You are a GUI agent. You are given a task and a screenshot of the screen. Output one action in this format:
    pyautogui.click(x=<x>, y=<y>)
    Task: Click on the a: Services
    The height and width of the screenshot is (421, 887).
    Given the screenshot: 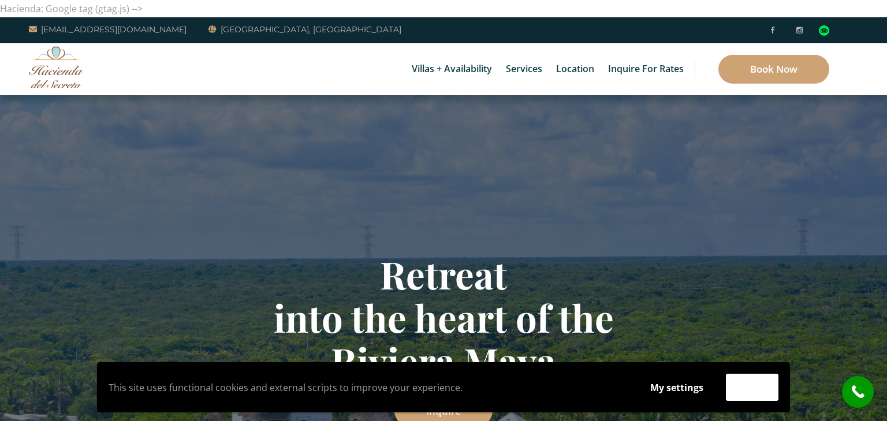 What is the action you would take?
    pyautogui.click(x=524, y=69)
    